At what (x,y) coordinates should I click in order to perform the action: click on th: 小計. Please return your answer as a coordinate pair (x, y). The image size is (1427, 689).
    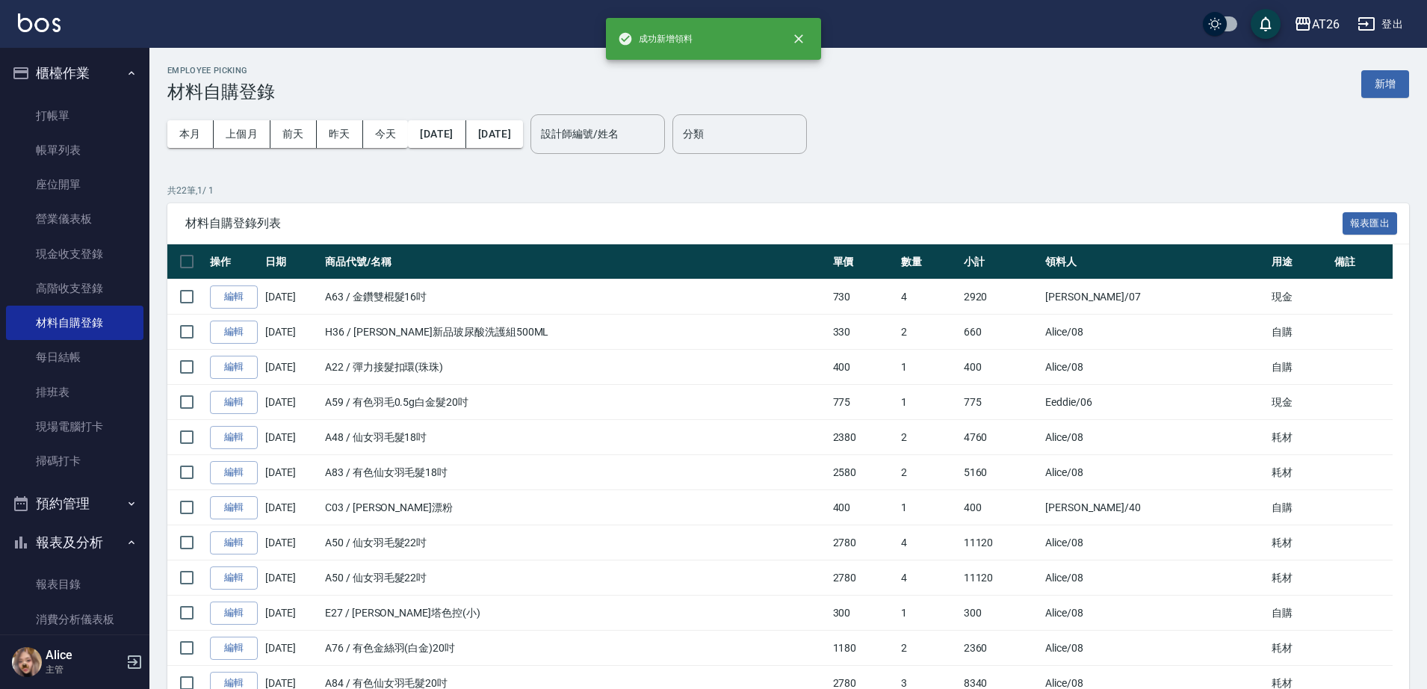
    Looking at the image, I should click on (1001, 262).